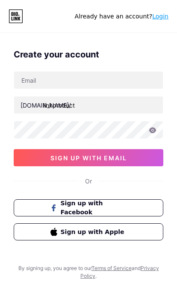 Image resolution: width=177 pixels, height=306 pixels. I want to click on span: Sign up with Facebook, so click(94, 208).